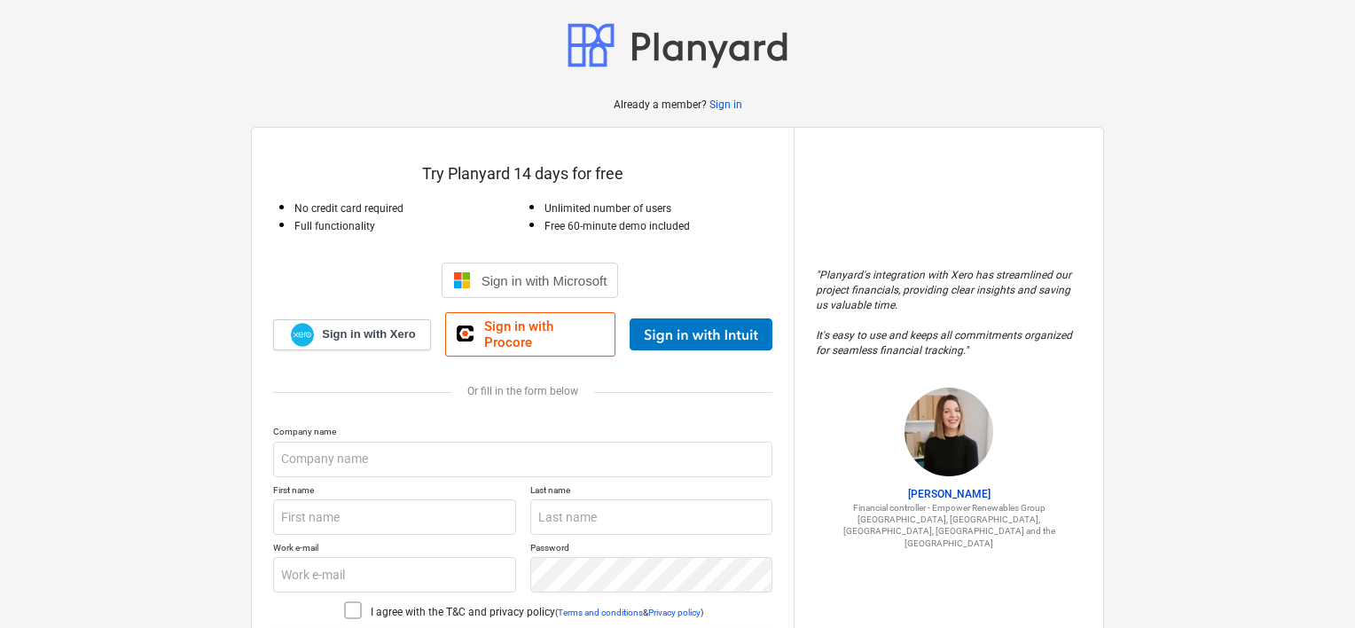 The image size is (1355, 628). I want to click on p: Work e-mail, so click(395, 549).